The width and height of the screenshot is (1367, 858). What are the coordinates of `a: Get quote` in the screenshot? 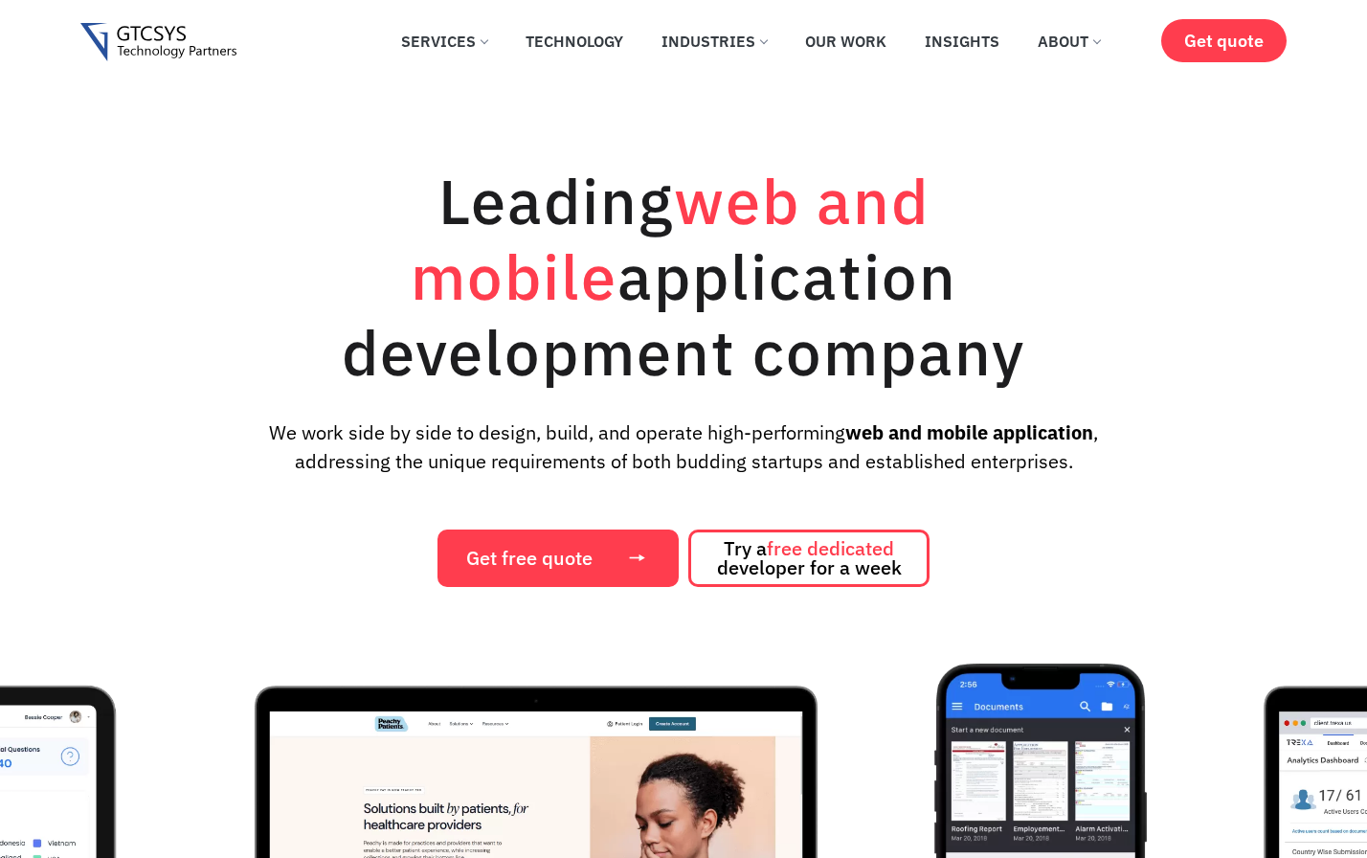 It's located at (1223, 40).